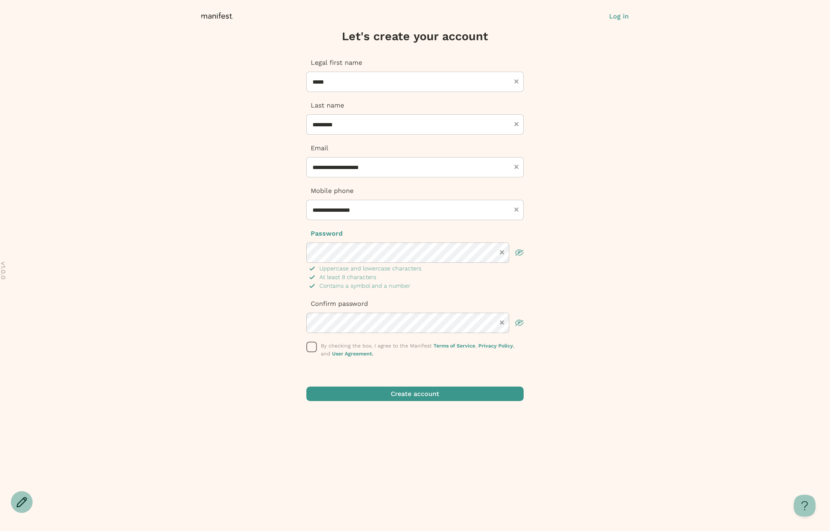 The image size is (830, 531). Describe the element at coordinates (415, 148) in the screenshot. I see `p: Email` at that location.